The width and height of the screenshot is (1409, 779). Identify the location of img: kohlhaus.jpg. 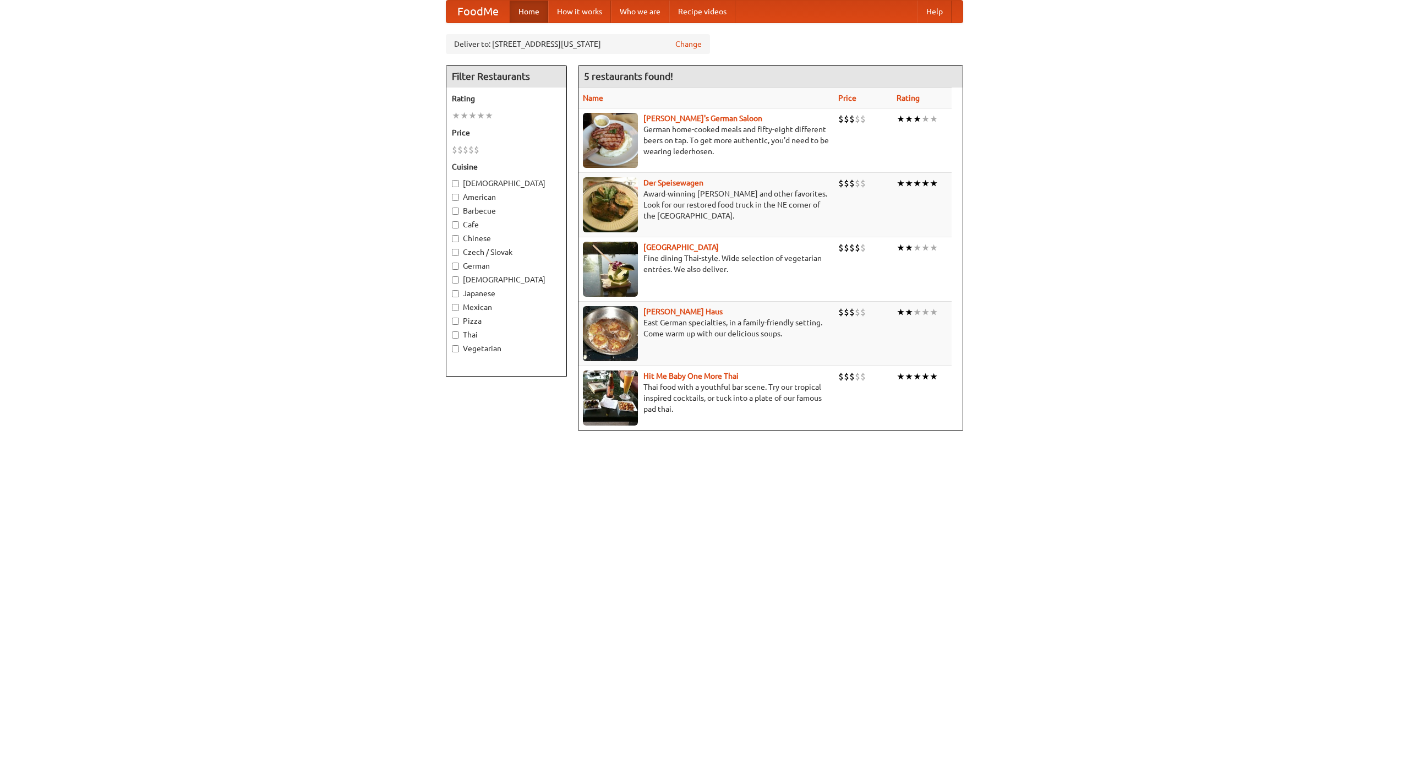
(610, 334).